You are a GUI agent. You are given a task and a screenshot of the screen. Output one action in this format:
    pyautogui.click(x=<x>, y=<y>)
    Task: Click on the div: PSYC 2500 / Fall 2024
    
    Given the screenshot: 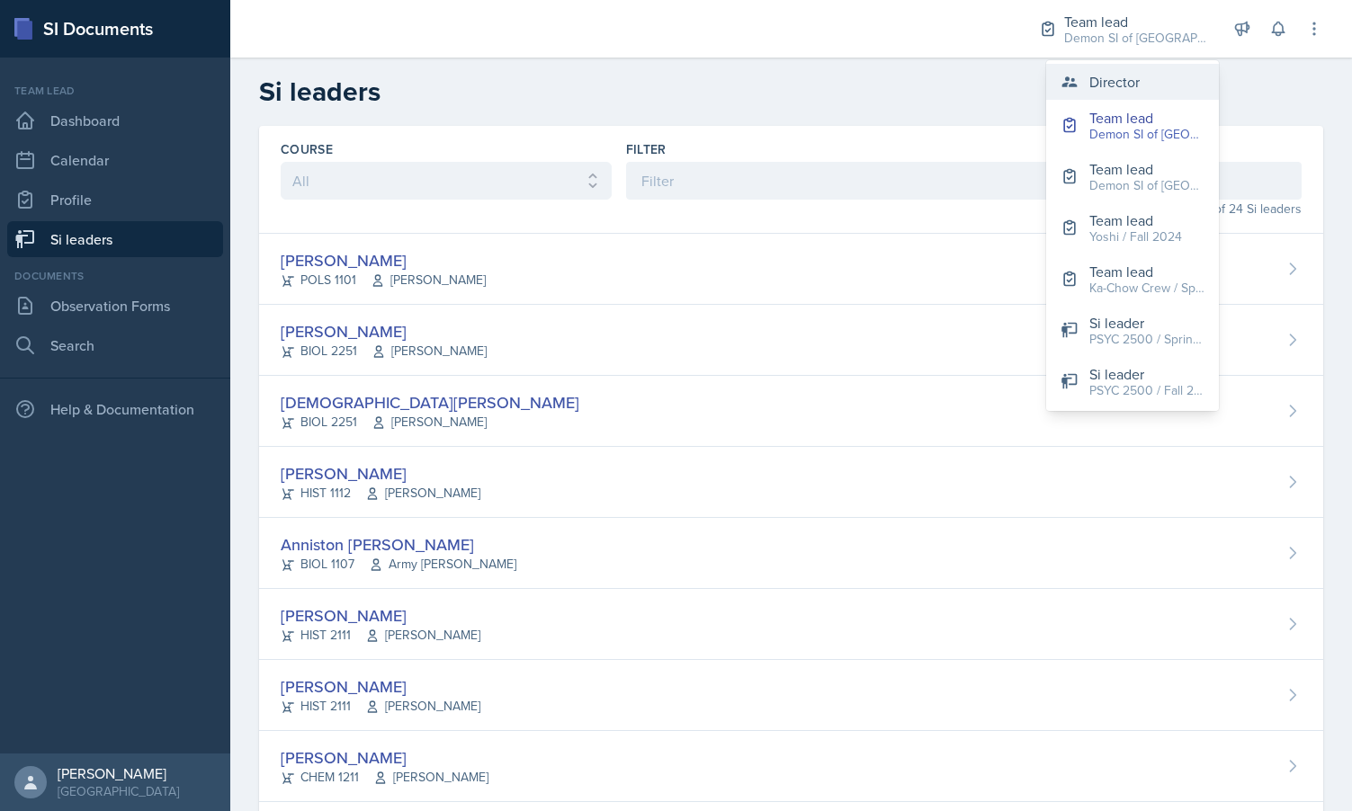 What is the action you would take?
    pyautogui.click(x=1147, y=390)
    